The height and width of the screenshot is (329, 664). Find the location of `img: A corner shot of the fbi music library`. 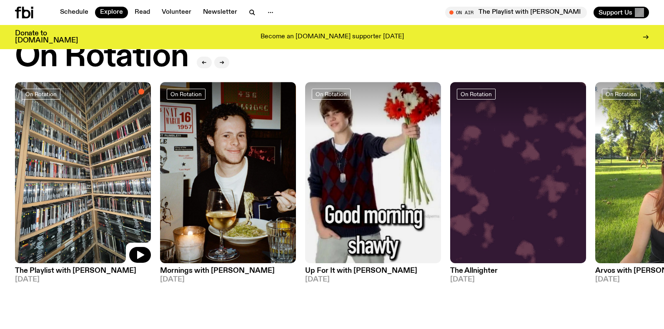

img: A corner shot of the fbi music library is located at coordinates (83, 172).